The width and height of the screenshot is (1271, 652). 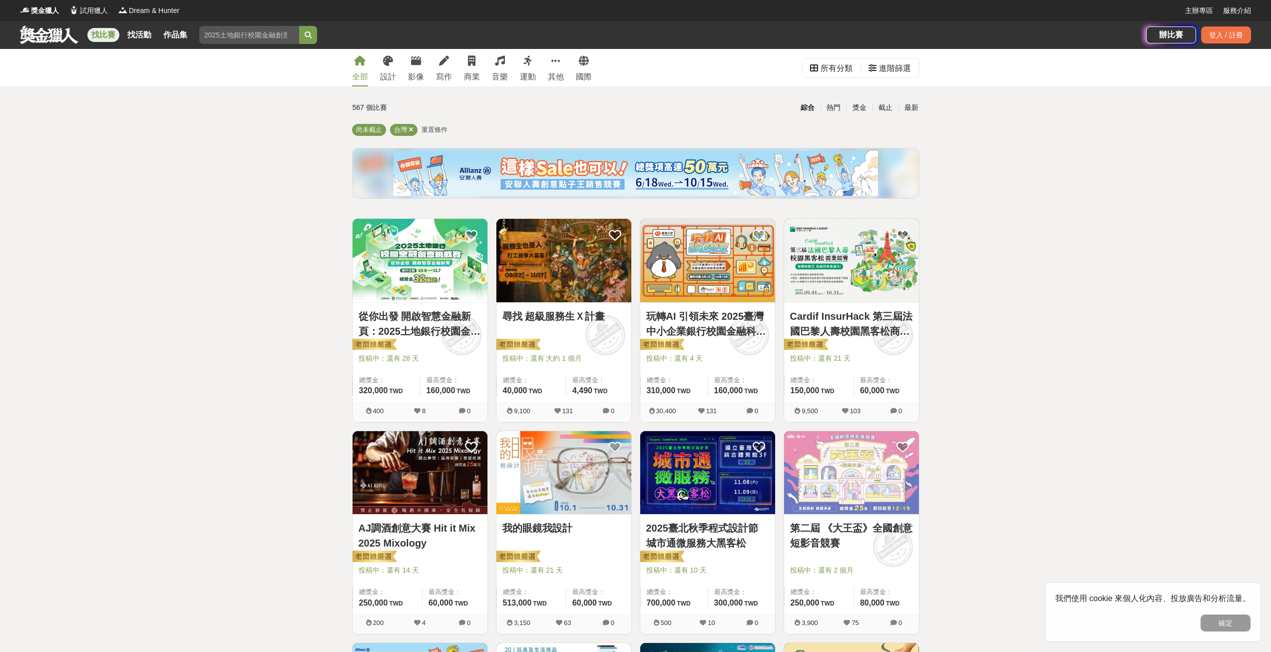 What do you see at coordinates (45, 10) in the screenshot?
I see `span: 獎金獵人` at bounding box center [45, 10].